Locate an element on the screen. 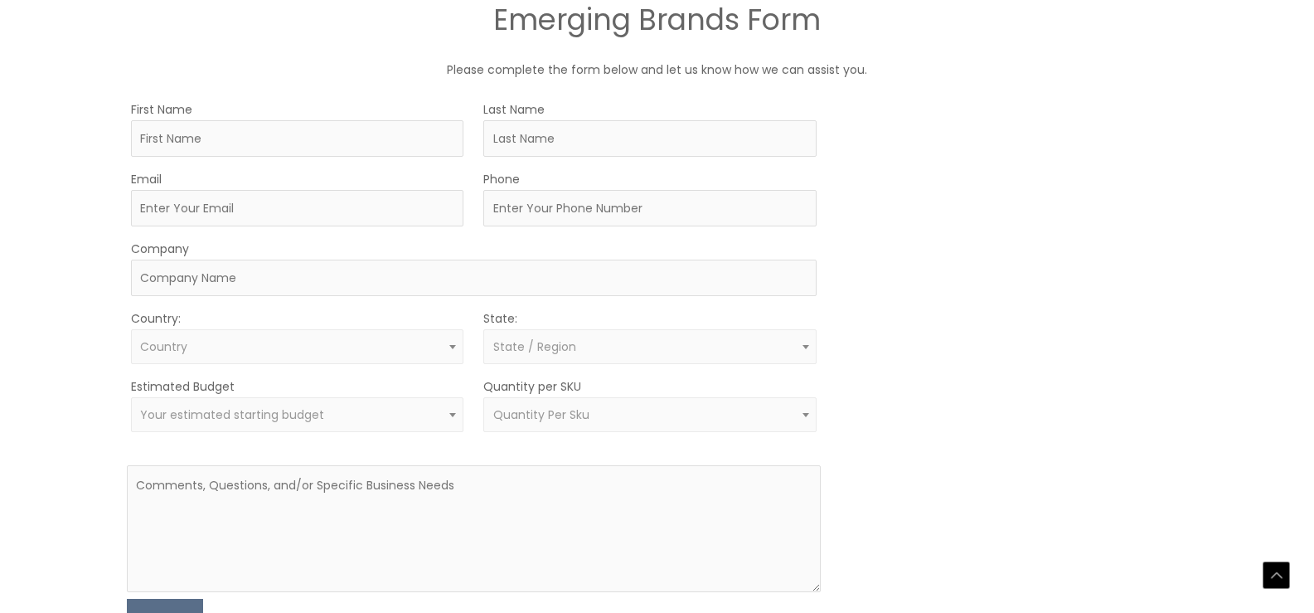 This screenshot has width=1314, height=613. label: Estimated Budget is located at coordinates (182, 386).